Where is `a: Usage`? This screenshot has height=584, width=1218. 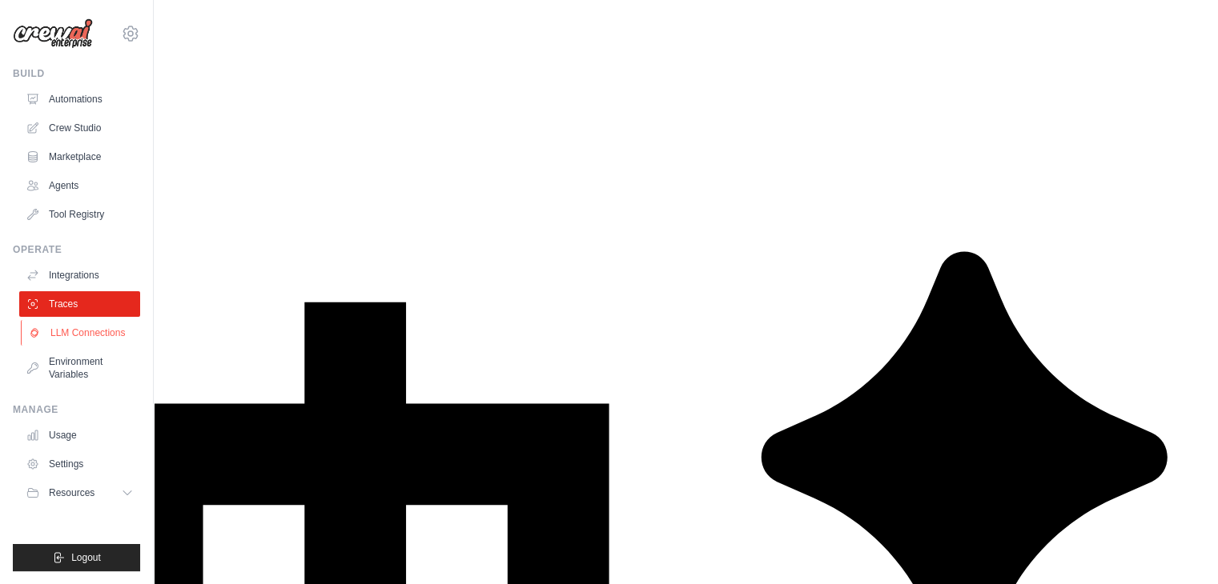
a: Usage is located at coordinates (79, 435).